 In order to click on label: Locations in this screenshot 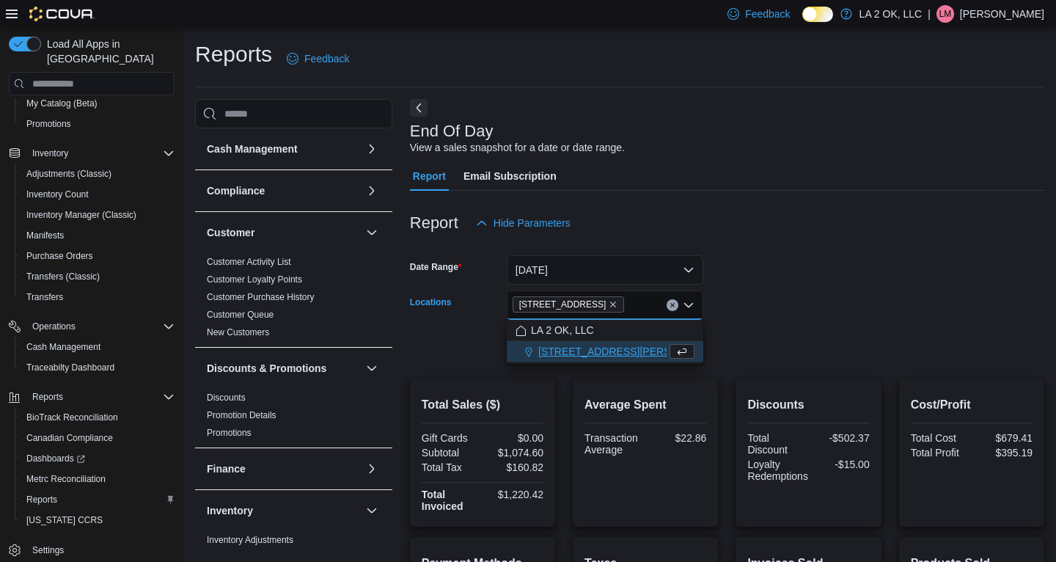, I will do `click(430, 302)`.